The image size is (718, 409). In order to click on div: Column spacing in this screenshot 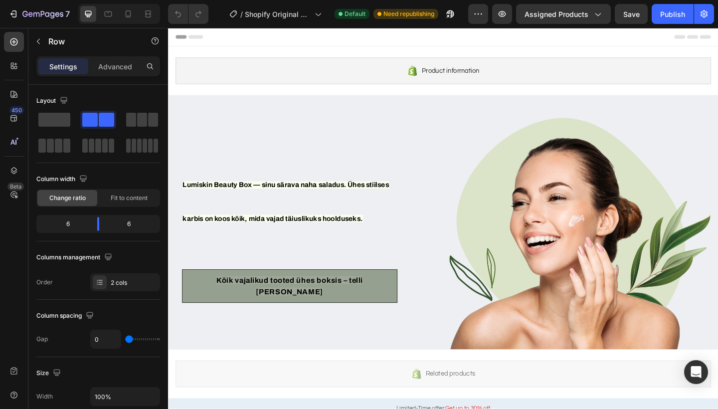, I will do `click(66, 316)`.